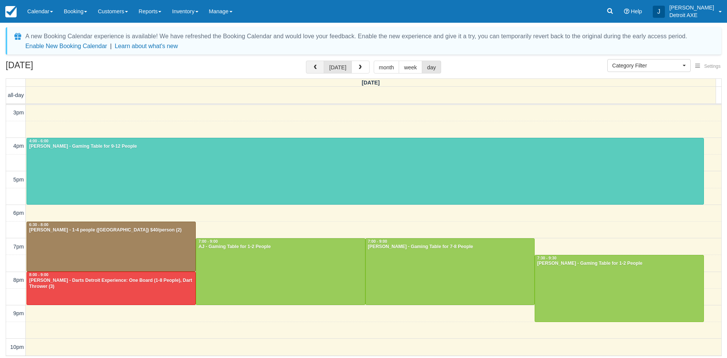 This screenshot has height=358, width=727. What do you see at coordinates (280, 271) in the screenshot?
I see `a: 7:00 - 9:00AJ - Gaming Table for 1-2 People` at bounding box center [280, 271].